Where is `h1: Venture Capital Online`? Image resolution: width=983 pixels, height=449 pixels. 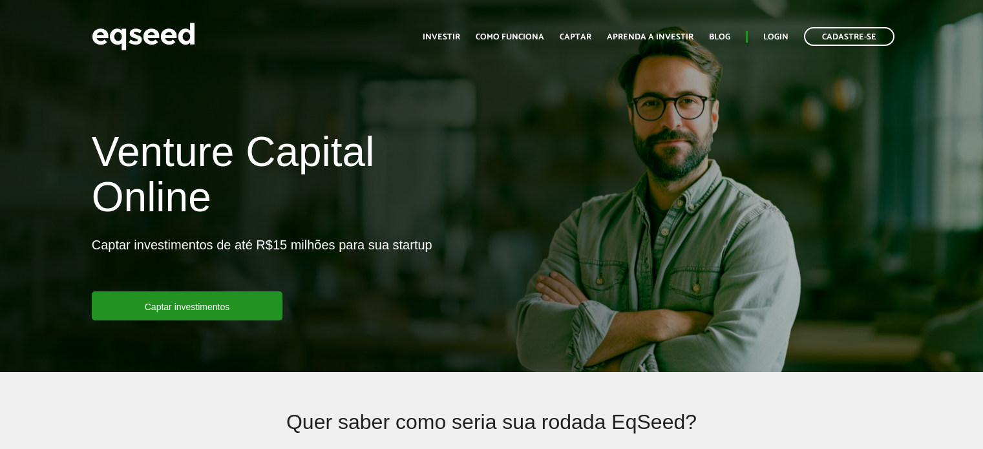 h1: Venture Capital Online is located at coordinates (287, 178).